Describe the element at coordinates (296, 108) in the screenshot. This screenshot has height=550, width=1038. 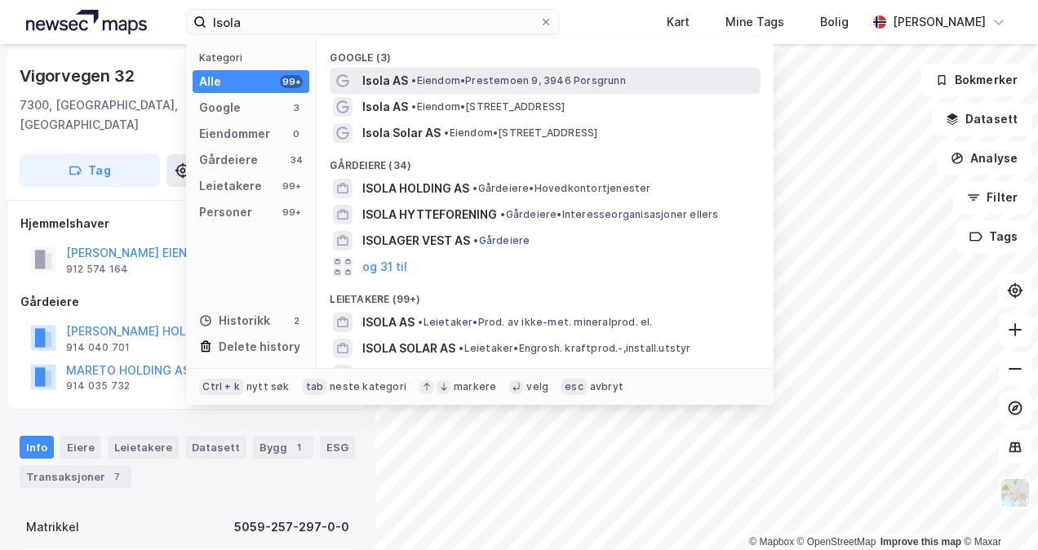
I see `div: 3` at that location.